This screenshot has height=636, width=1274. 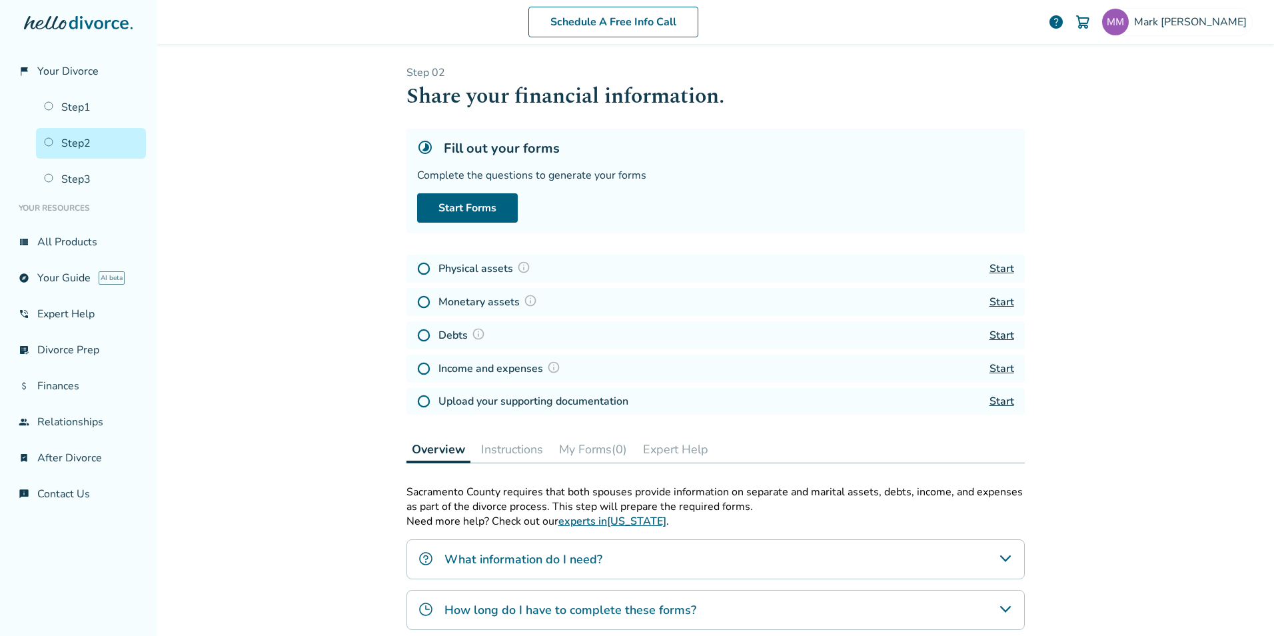 I want to click on span: list_alt_check, so click(x=24, y=350).